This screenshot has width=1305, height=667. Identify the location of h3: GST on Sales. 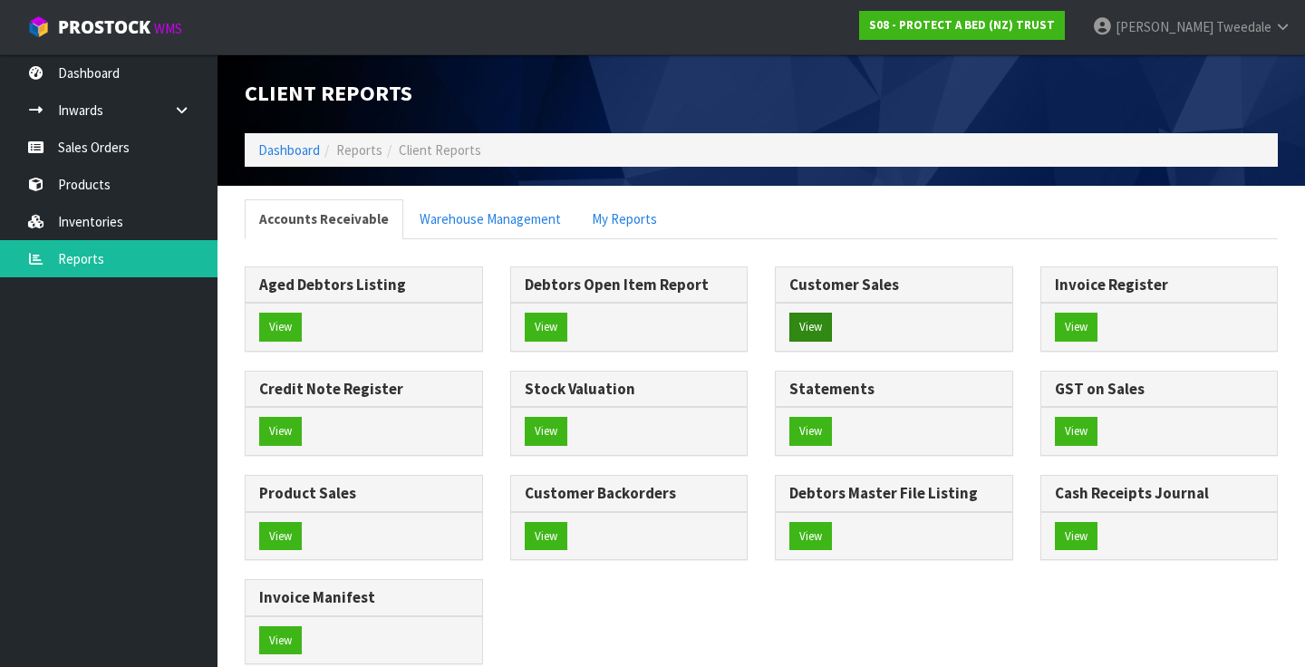
(1159, 389).